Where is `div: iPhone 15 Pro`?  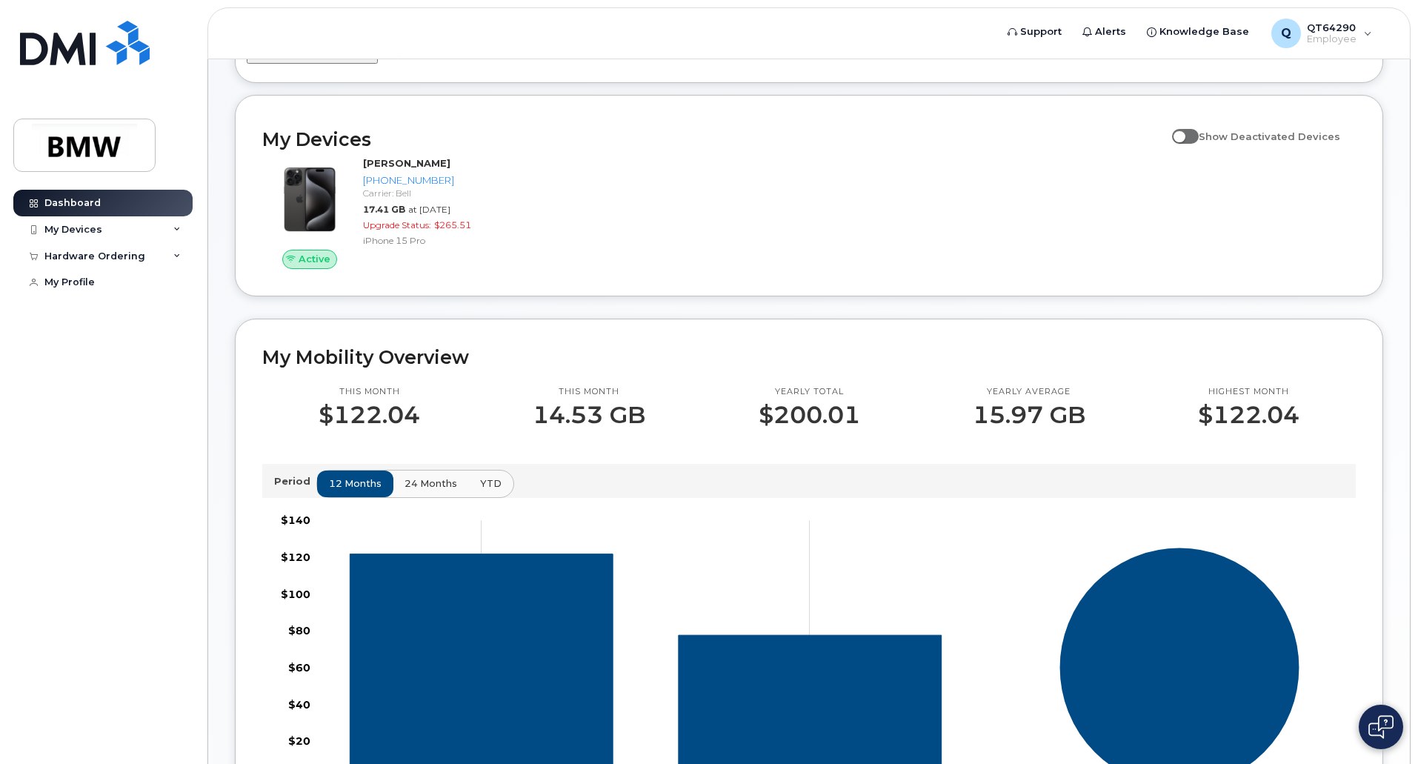 div: iPhone 15 Pro is located at coordinates (439, 240).